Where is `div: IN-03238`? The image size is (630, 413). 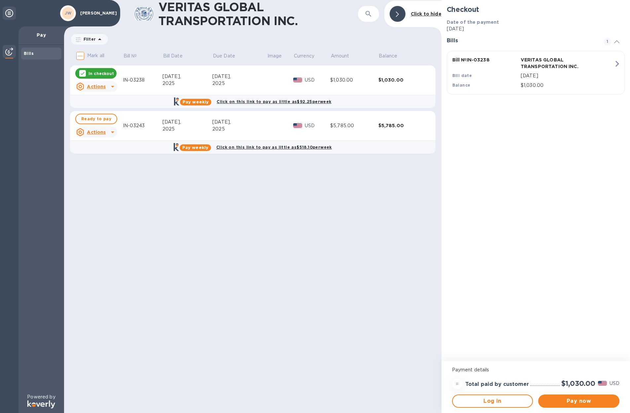 div: IN-03238 is located at coordinates (143, 80).